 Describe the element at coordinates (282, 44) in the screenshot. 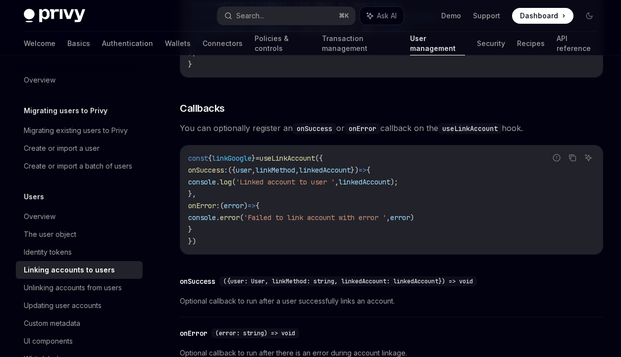

I see `a: Policies & controls` at that location.